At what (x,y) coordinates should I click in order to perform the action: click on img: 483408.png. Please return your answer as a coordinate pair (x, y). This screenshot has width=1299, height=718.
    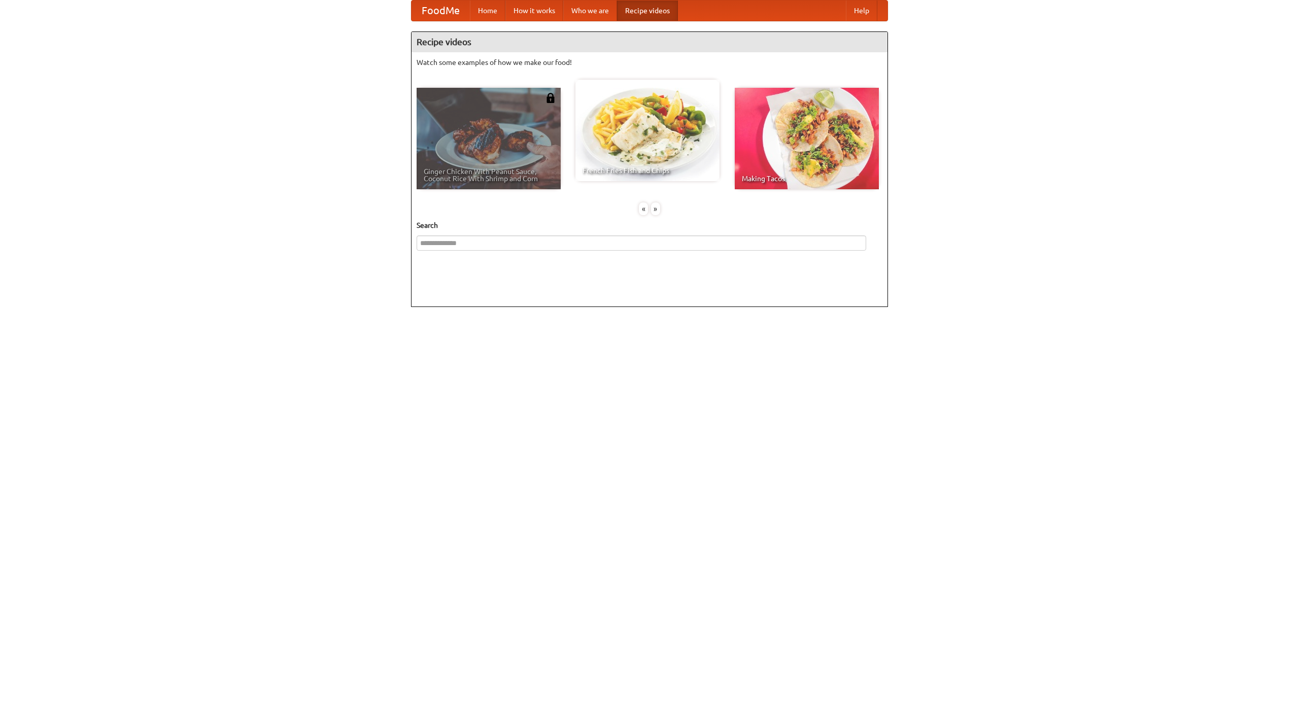
    Looking at the image, I should click on (551, 98).